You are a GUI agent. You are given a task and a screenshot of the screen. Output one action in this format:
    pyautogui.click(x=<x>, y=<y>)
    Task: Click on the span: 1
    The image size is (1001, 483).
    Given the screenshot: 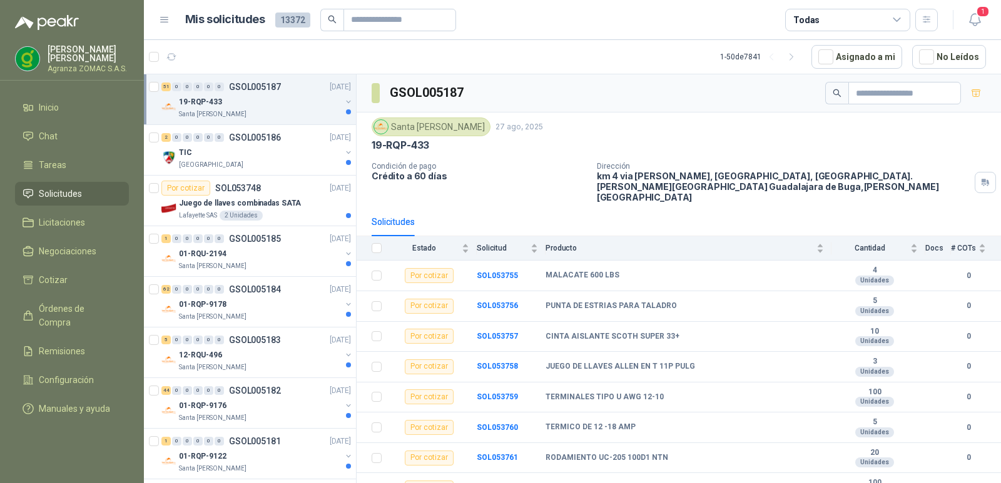 What is the action you would take?
    pyautogui.click(x=982, y=11)
    